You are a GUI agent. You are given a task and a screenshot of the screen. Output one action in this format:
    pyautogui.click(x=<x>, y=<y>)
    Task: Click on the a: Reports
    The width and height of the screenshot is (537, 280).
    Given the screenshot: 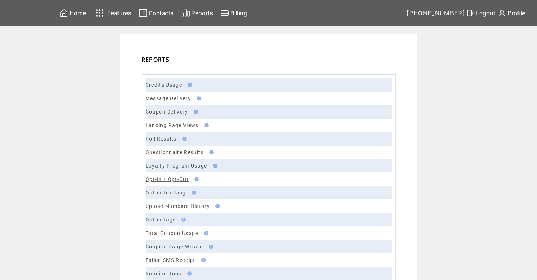 What is the action you would take?
    pyautogui.click(x=197, y=13)
    